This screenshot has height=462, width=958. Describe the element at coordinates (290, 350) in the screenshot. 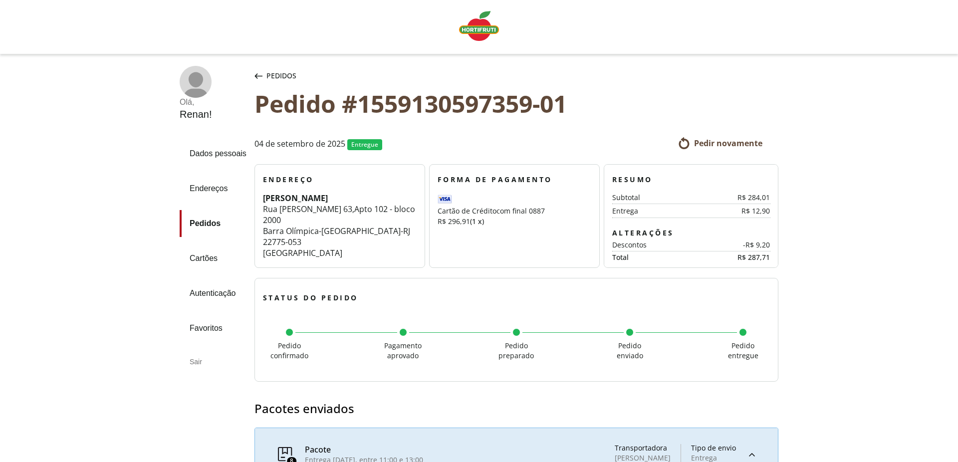

I see `span: Pedido confirmado` at that location.